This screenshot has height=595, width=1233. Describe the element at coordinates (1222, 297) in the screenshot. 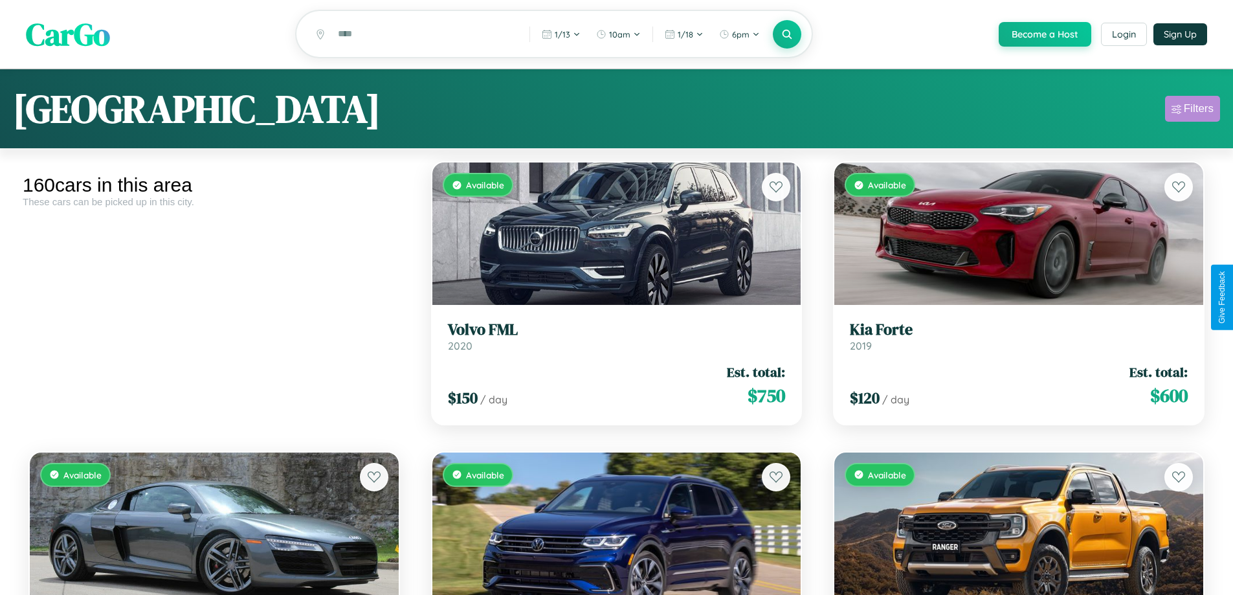

I see `div: Give Feedback` at that location.